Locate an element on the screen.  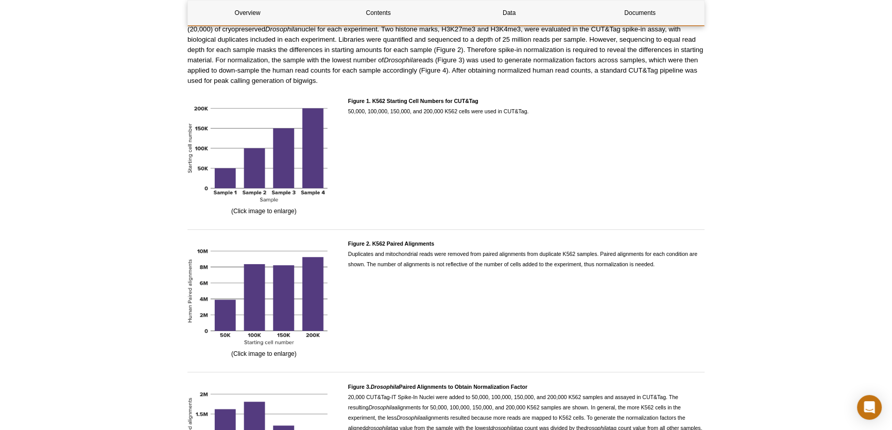
a: Data is located at coordinates (509, 13).